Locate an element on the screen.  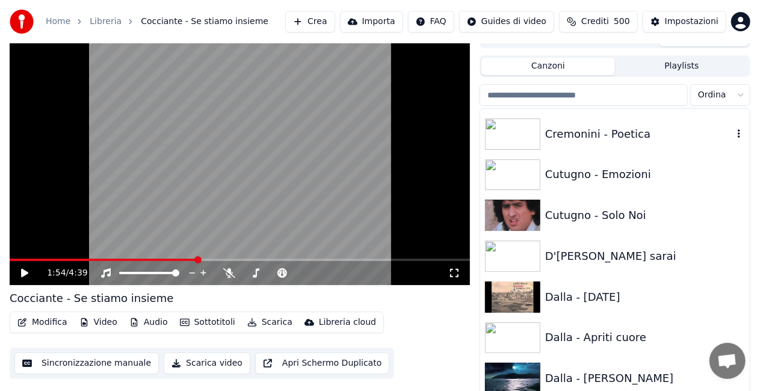
span: Ordina is located at coordinates (712, 95).